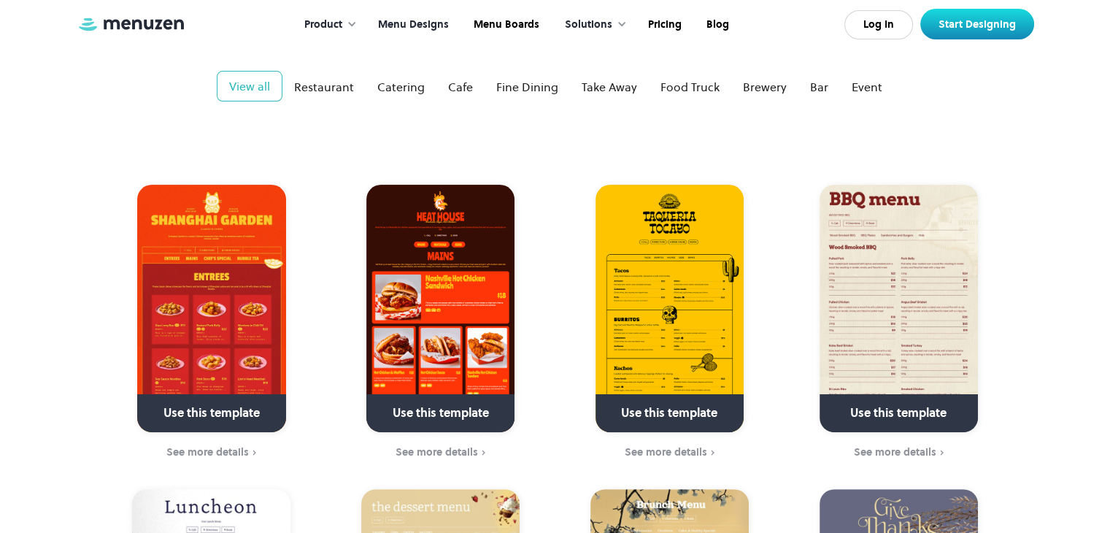  I want to click on a: Menu Designs, so click(412, 25).